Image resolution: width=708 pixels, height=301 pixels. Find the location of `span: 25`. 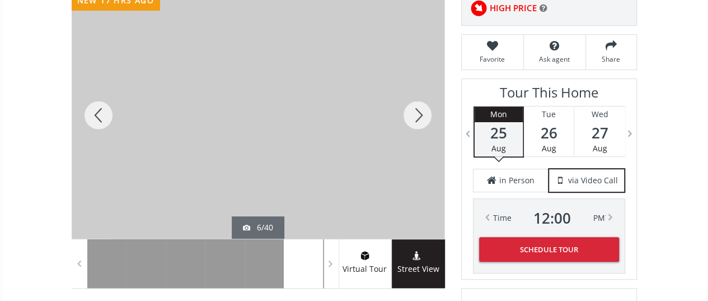

span: 25 is located at coordinates (499, 133).